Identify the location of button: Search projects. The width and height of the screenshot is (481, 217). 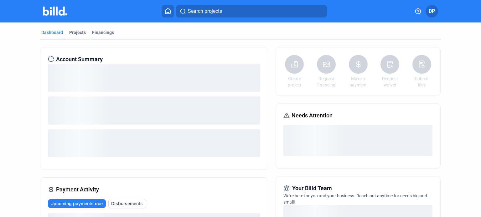
(251, 11).